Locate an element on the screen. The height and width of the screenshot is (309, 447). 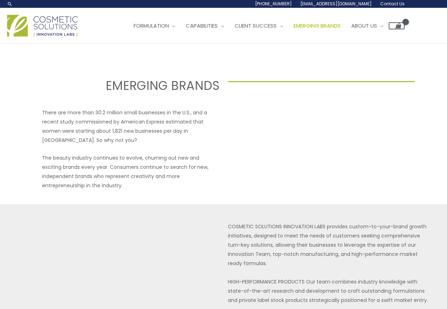
img: Cosmetic Solutions Logo is located at coordinates (42, 25).